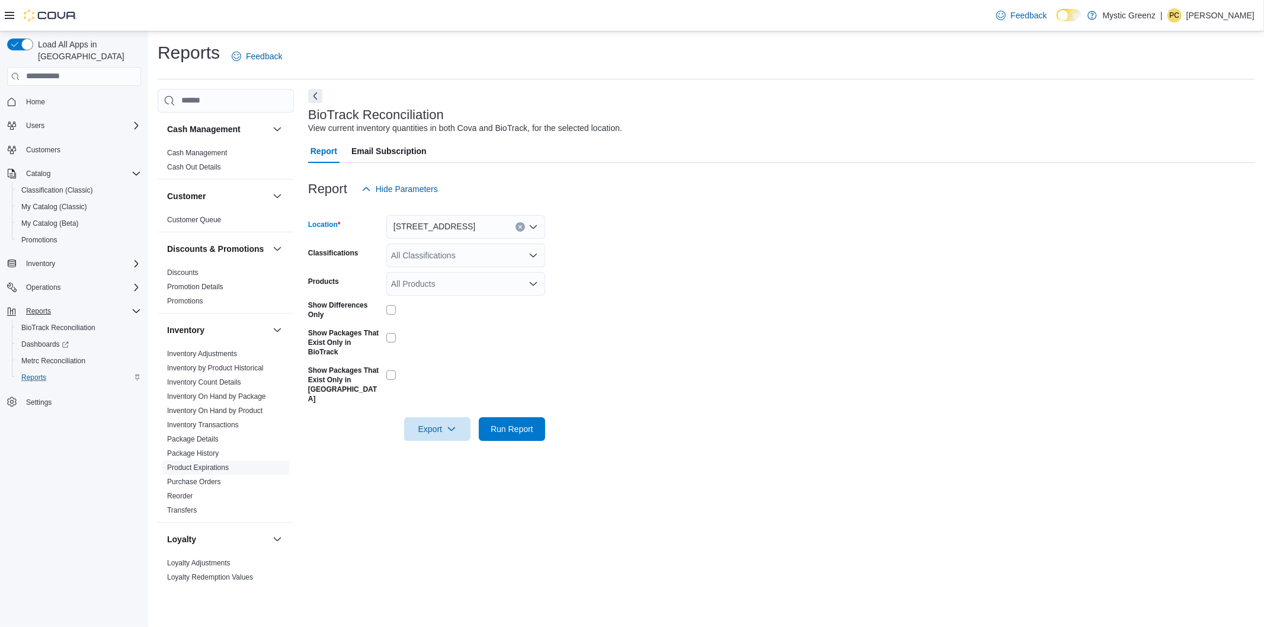  What do you see at coordinates (45, 344) in the screenshot?
I see `span: Dashboards` at bounding box center [45, 344].